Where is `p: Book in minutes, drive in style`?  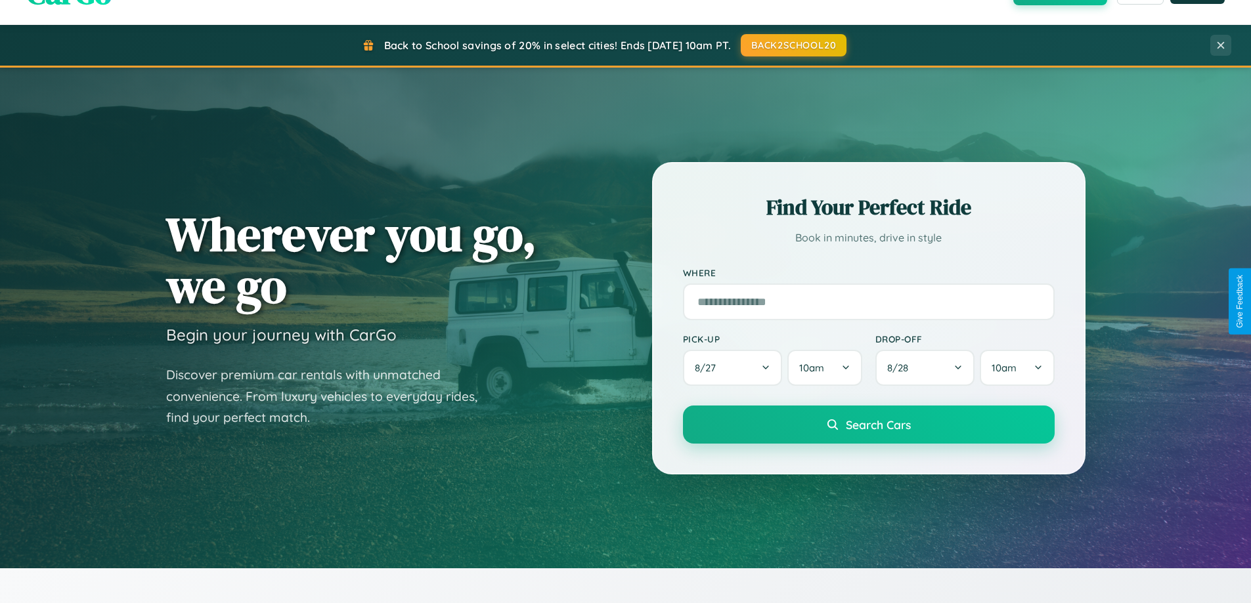 p: Book in minutes, drive in style is located at coordinates (869, 238).